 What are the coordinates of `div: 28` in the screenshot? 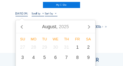 It's located at (33, 47).